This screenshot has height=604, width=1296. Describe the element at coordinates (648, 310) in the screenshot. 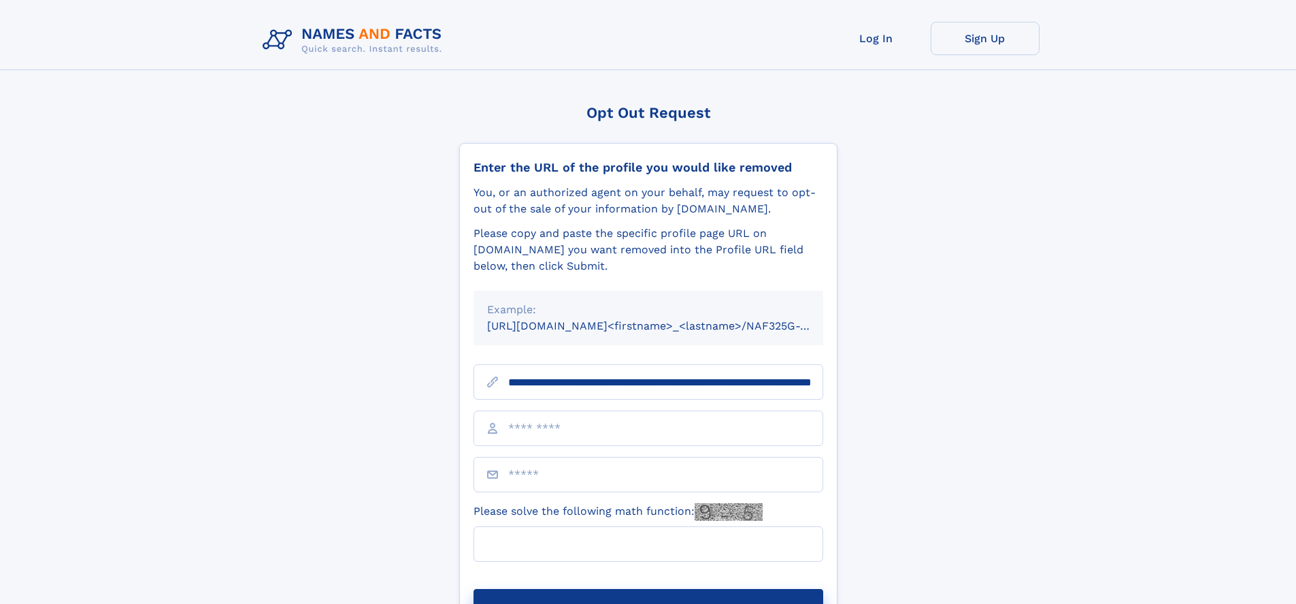

I see `div: Example:` at that location.